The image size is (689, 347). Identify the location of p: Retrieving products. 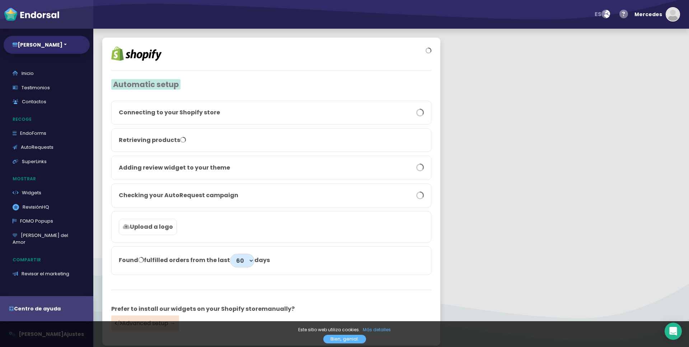
(232, 140).